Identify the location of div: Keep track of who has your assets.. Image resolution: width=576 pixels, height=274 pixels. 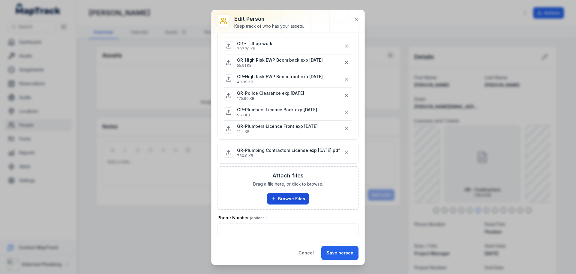
(269, 26).